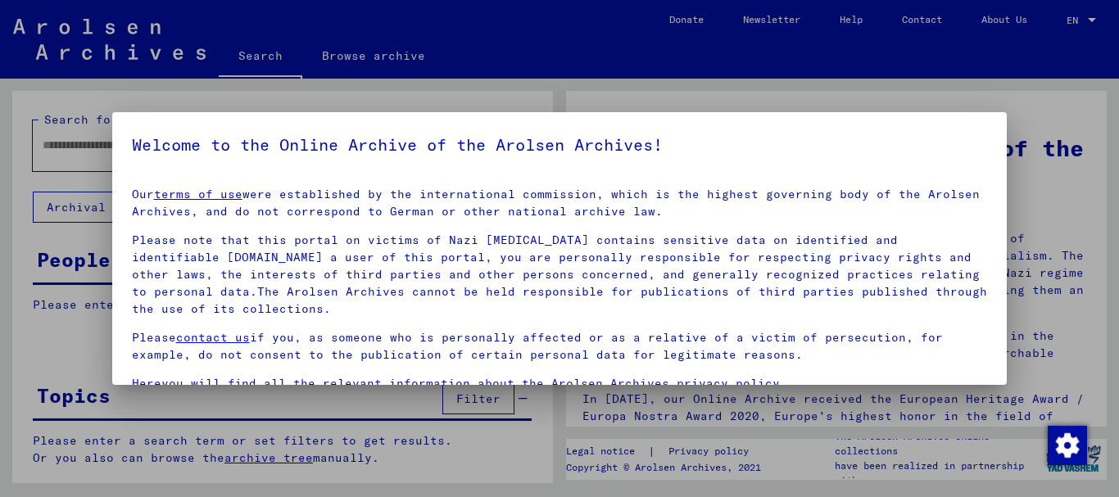  Describe the element at coordinates (213, 337) in the screenshot. I see `a: contact us` at that location.